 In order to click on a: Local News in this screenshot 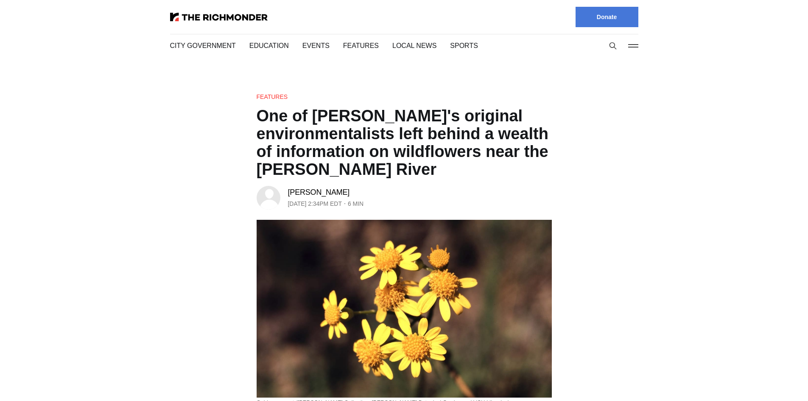, I will do `click(406, 45)`.